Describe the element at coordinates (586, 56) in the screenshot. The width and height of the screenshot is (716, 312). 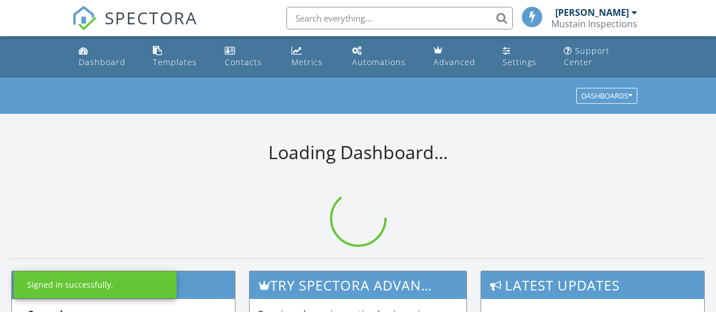
I see `div: Support Center` at that location.